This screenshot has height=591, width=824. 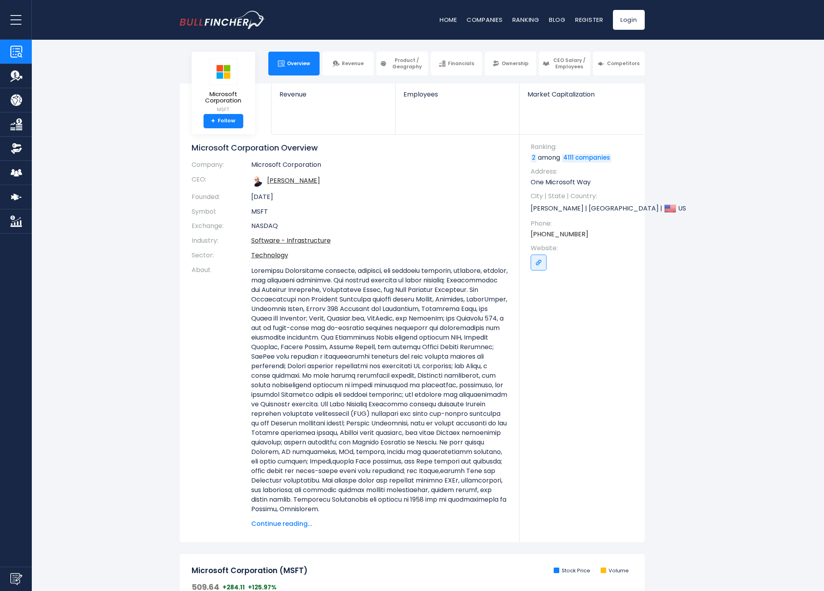 I want to click on span: Ownership, so click(x=515, y=64).